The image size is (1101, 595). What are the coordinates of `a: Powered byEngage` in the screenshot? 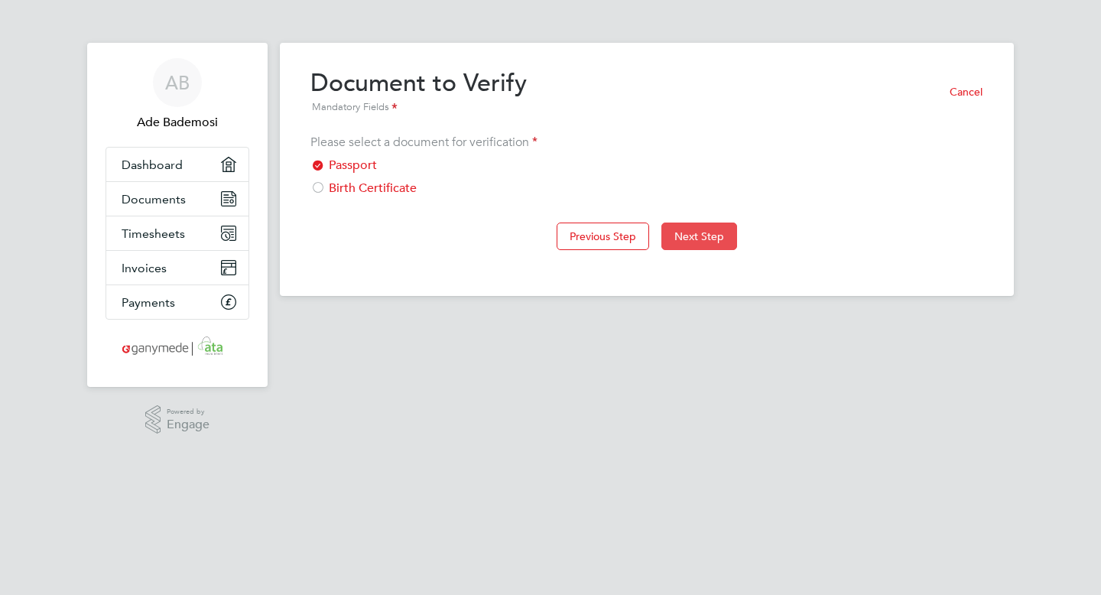 It's located at (177, 420).